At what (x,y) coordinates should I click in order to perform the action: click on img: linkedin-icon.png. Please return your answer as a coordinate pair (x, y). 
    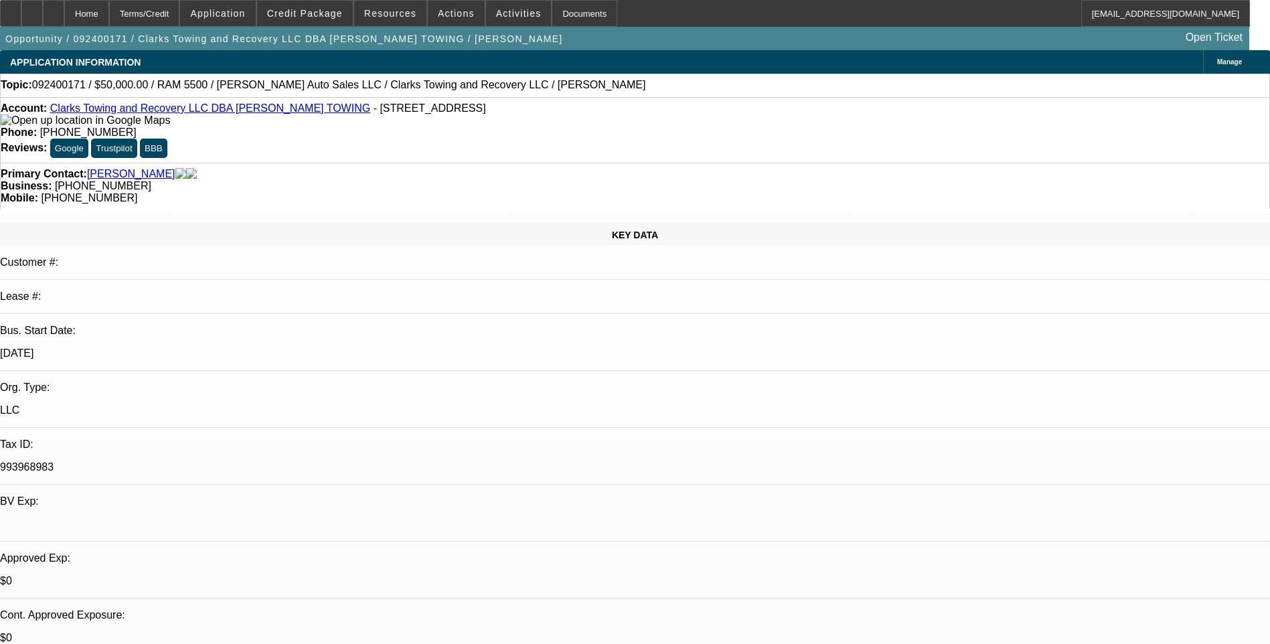
    Looking at the image, I should click on (192, 174).